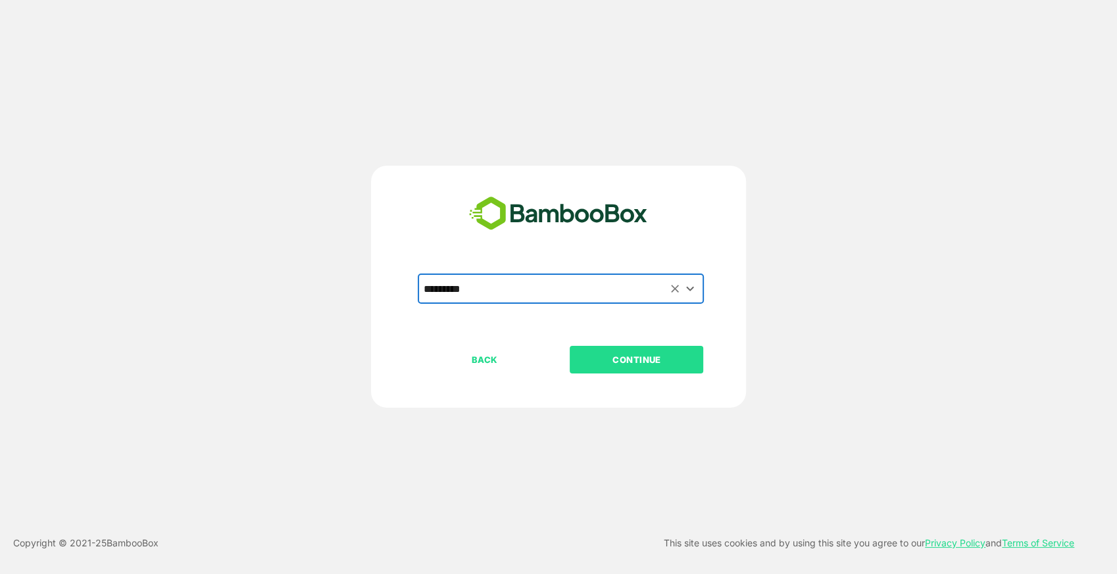 Image resolution: width=1117 pixels, height=574 pixels. What do you see at coordinates (637, 360) in the screenshot?
I see `p: CONTINUE` at bounding box center [637, 360].